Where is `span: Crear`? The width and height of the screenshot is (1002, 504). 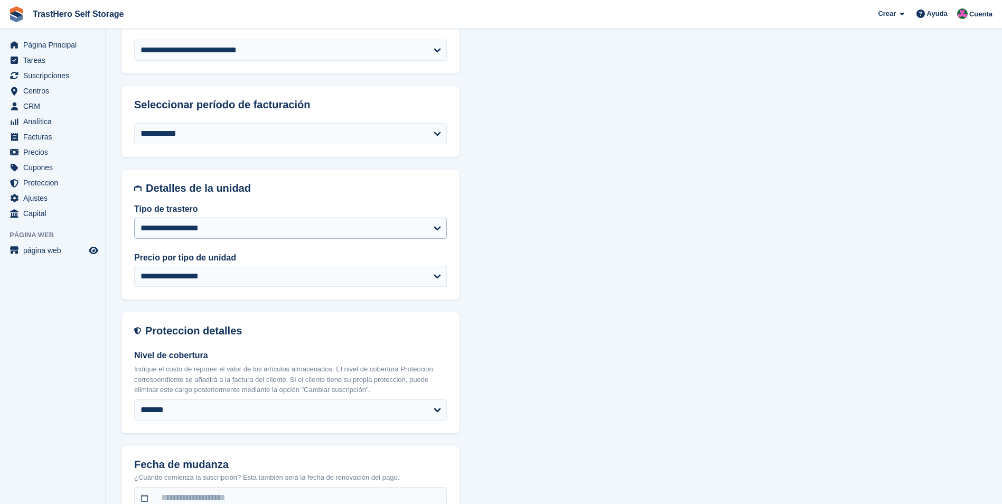
span: Crear is located at coordinates (887, 14).